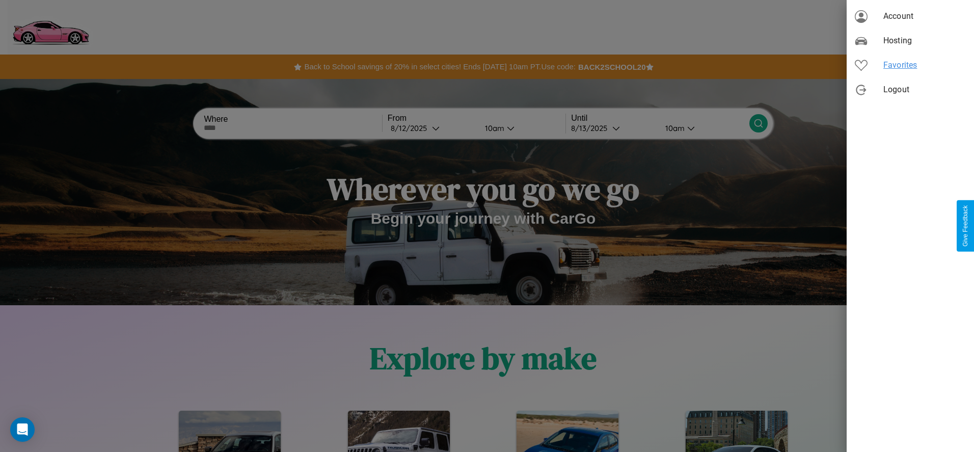 This screenshot has height=452, width=974. I want to click on div: Favorites, so click(910, 65).